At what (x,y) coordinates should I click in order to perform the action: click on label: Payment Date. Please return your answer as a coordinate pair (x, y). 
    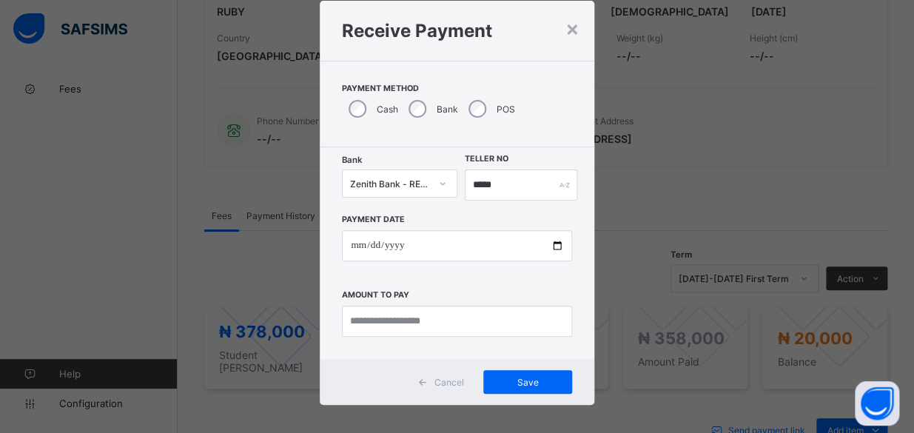
    Looking at the image, I should click on (373, 219).